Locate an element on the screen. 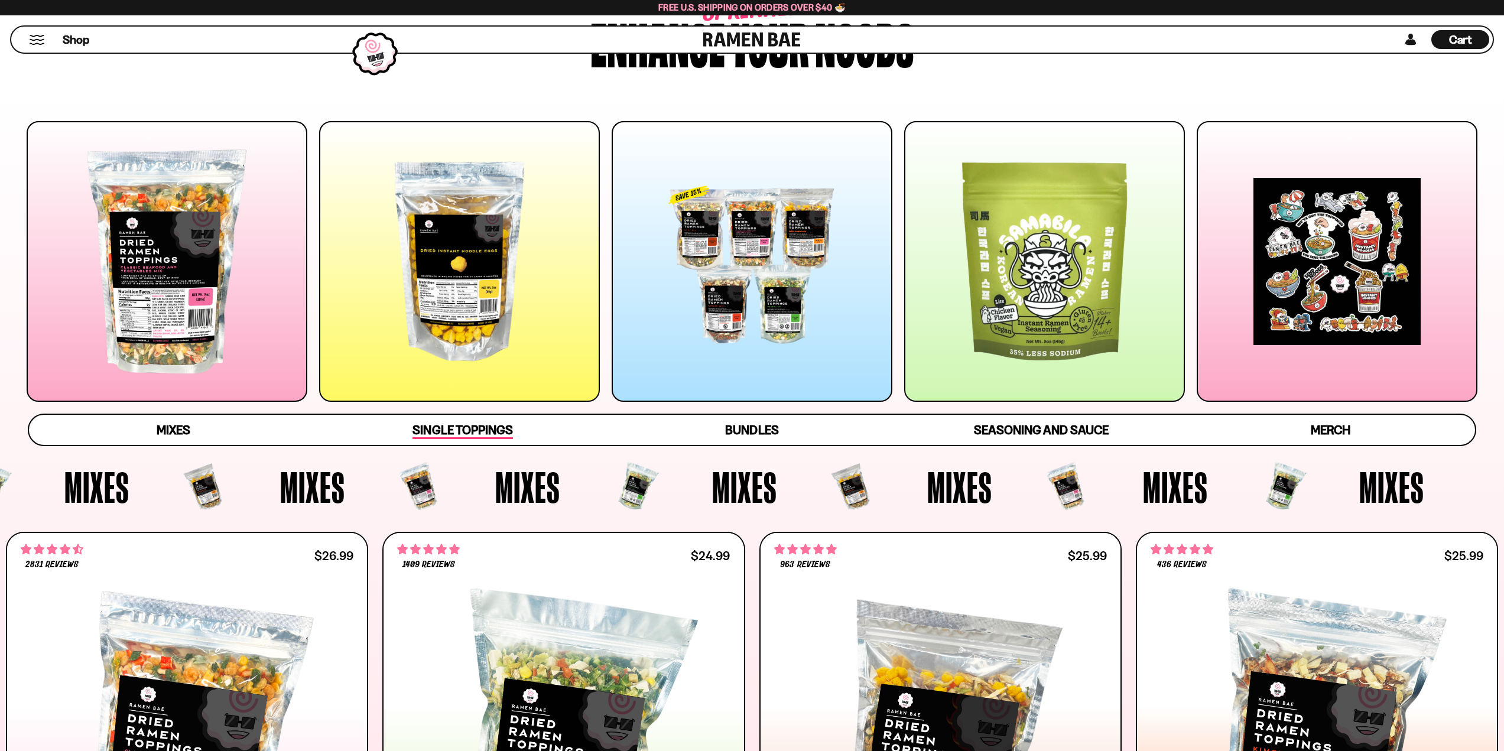 Image resolution: width=1504 pixels, height=751 pixels. span: Seasoning and Sauce is located at coordinates (1041, 430).